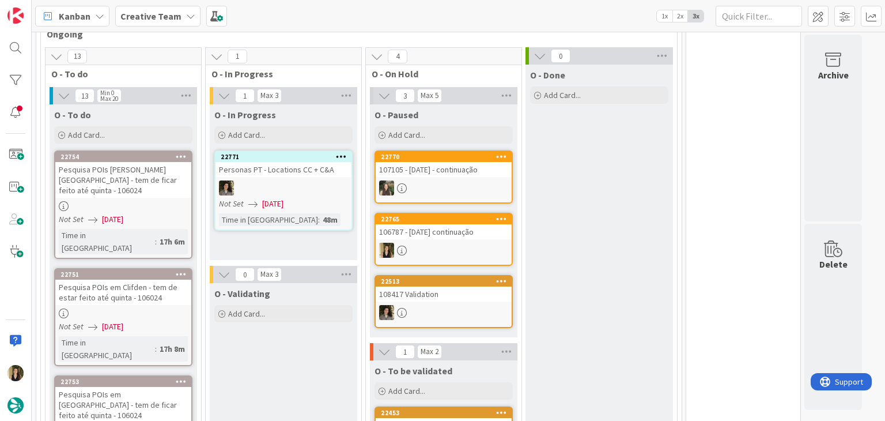 This screenshot has height=421, width=885. Describe the element at coordinates (16, 16) in the screenshot. I see `img: Visit kanbanzone.com` at that location.